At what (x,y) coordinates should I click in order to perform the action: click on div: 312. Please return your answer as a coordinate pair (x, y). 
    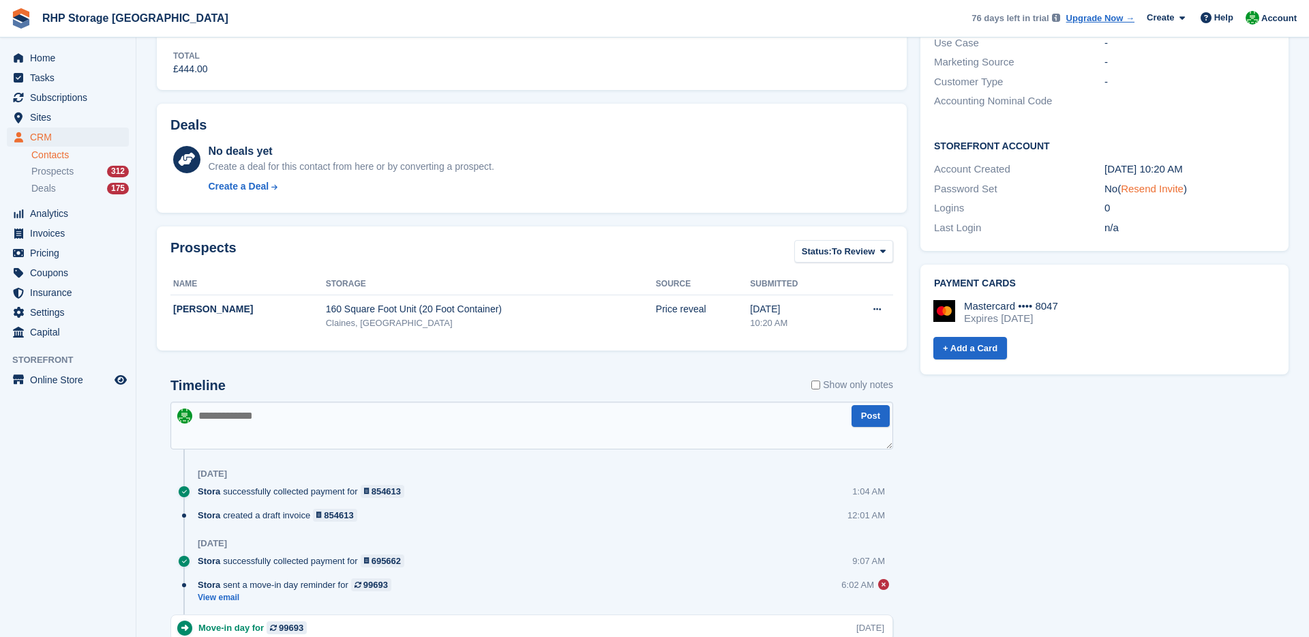
    Looking at the image, I should click on (118, 171).